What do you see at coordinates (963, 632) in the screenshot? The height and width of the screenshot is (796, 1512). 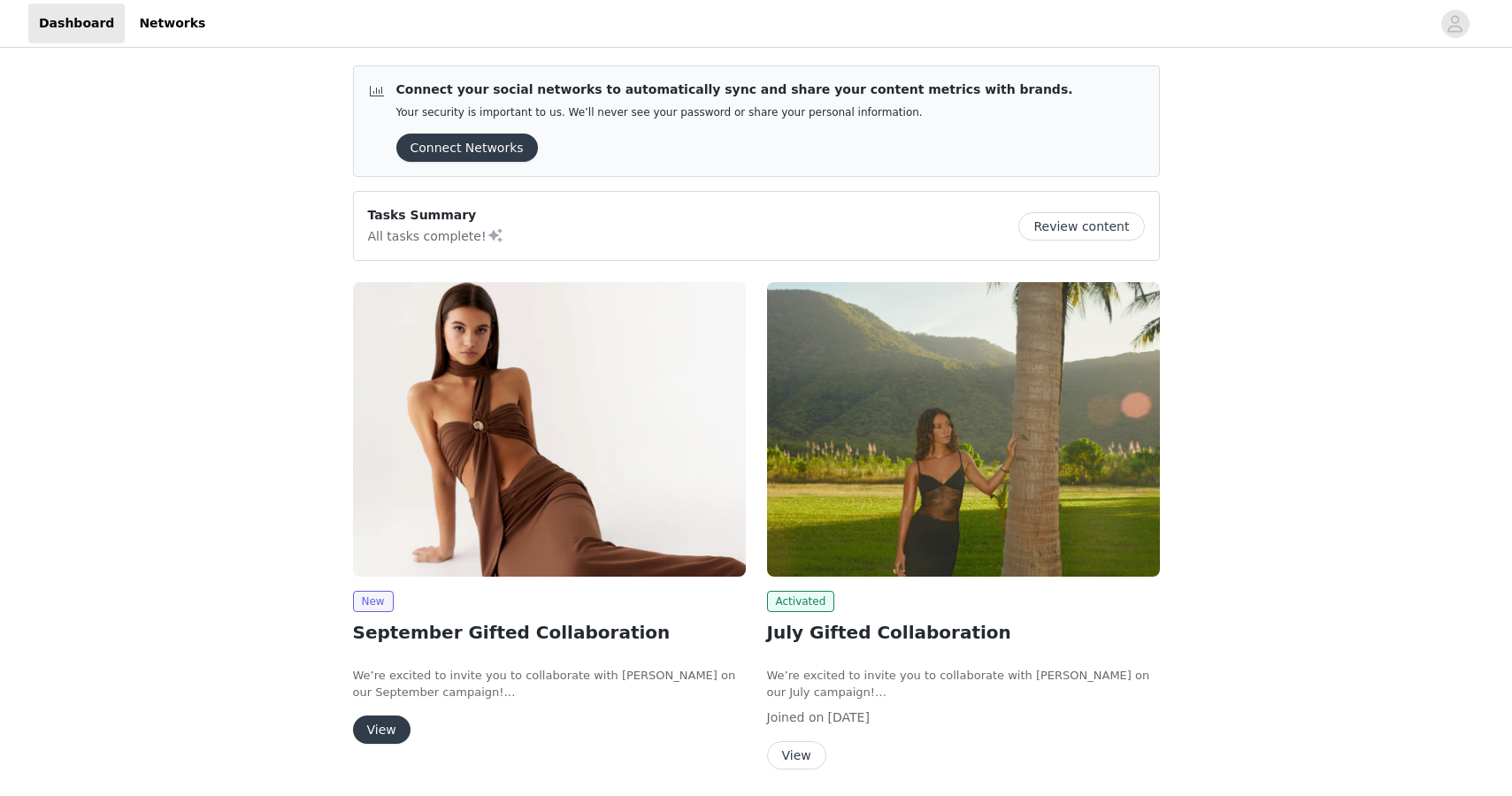 I see `h2: July Gifted Collaboration` at bounding box center [963, 632].